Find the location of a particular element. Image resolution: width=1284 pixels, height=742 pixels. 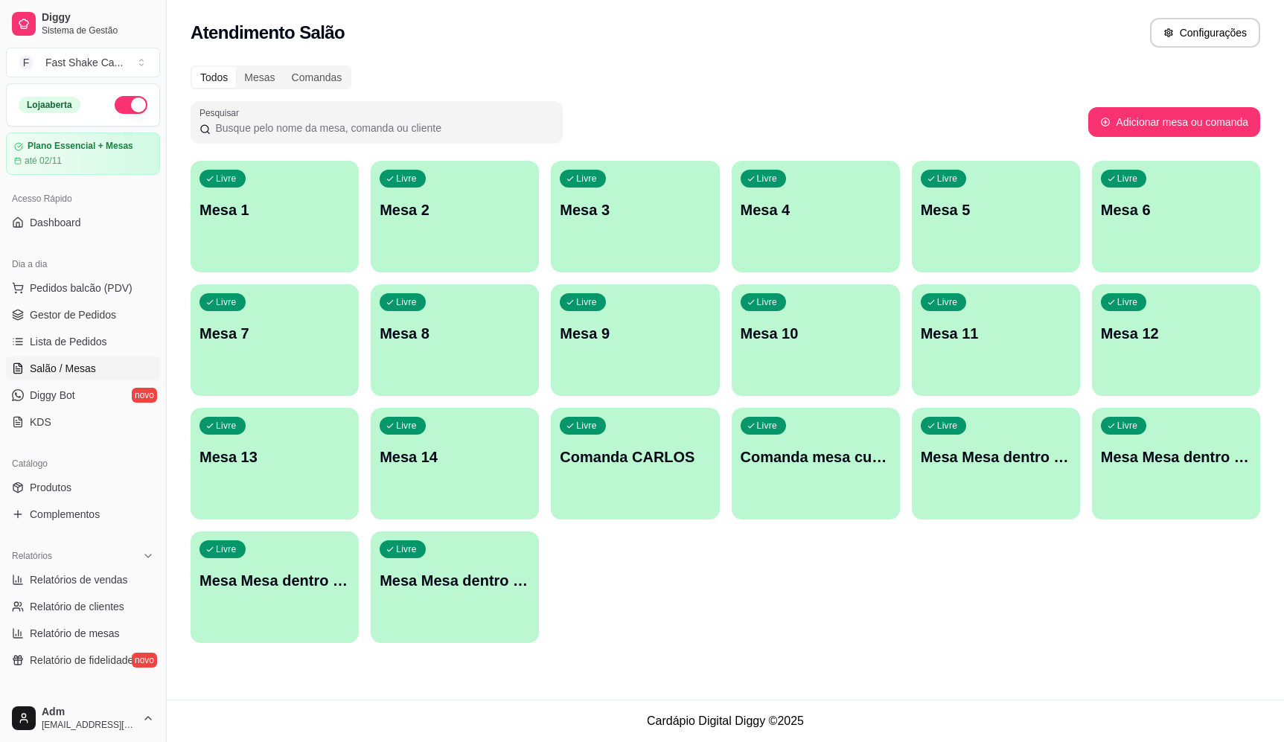

button: LivreMesa 12 is located at coordinates (1176, 340).